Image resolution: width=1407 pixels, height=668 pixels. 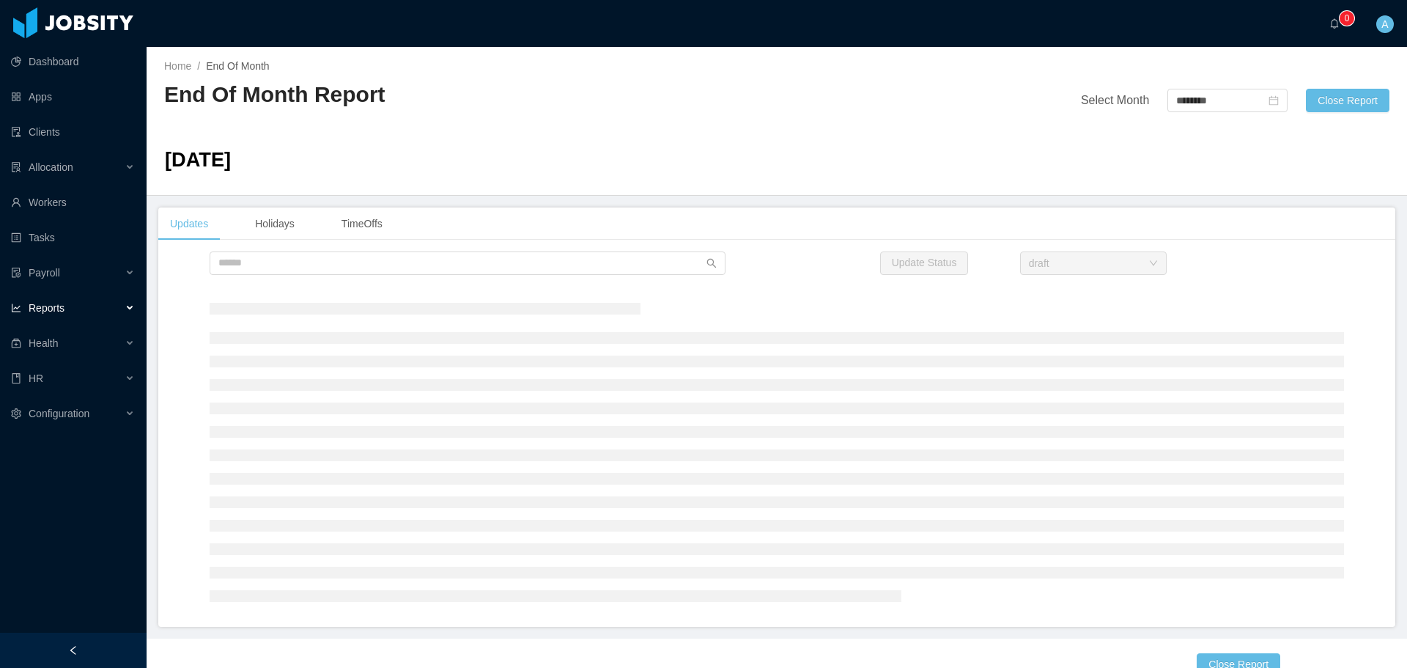 I want to click on span: Select Month, so click(x=1115, y=100).